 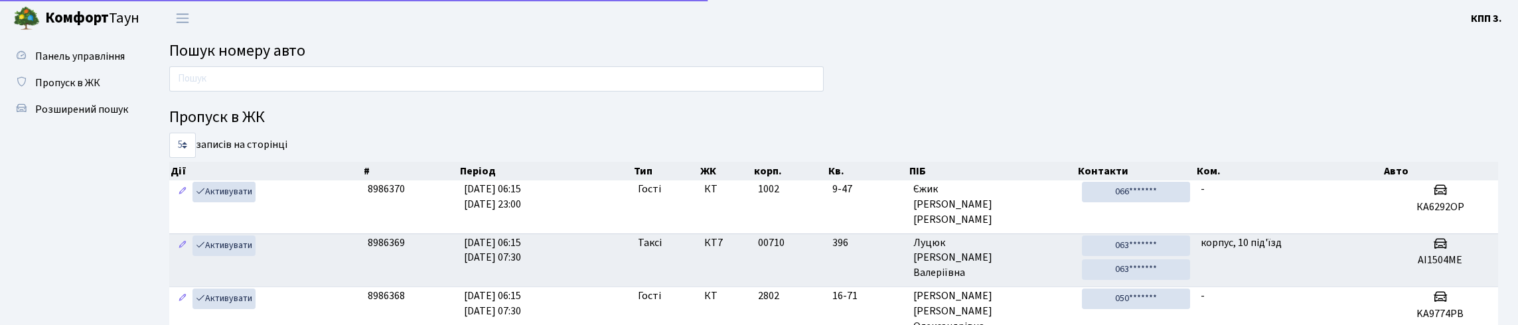 What do you see at coordinates (726, 171) in the screenshot?
I see `th: ЖК` at bounding box center [726, 171].